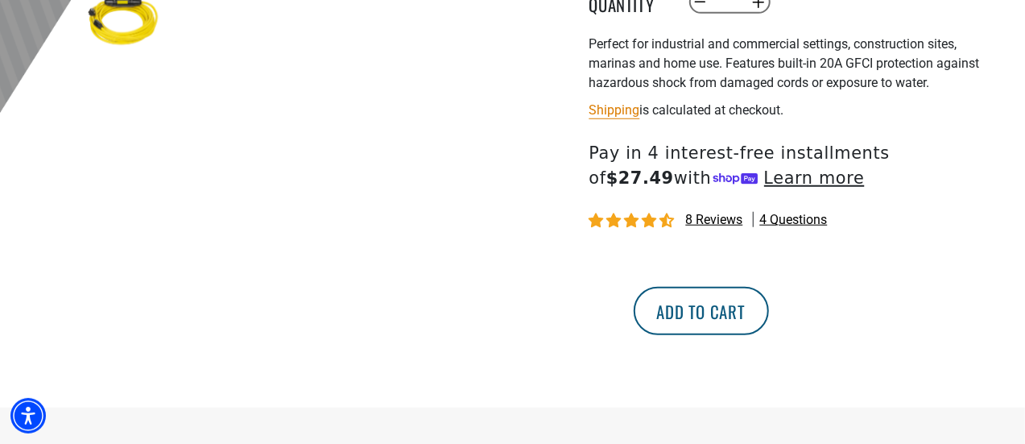 This screenshot has width=1025, height=444. What do you see at coordinates (634, 221) in the screenshot?
I see `span: 4.62 stars` at bounding box center [634, 221].